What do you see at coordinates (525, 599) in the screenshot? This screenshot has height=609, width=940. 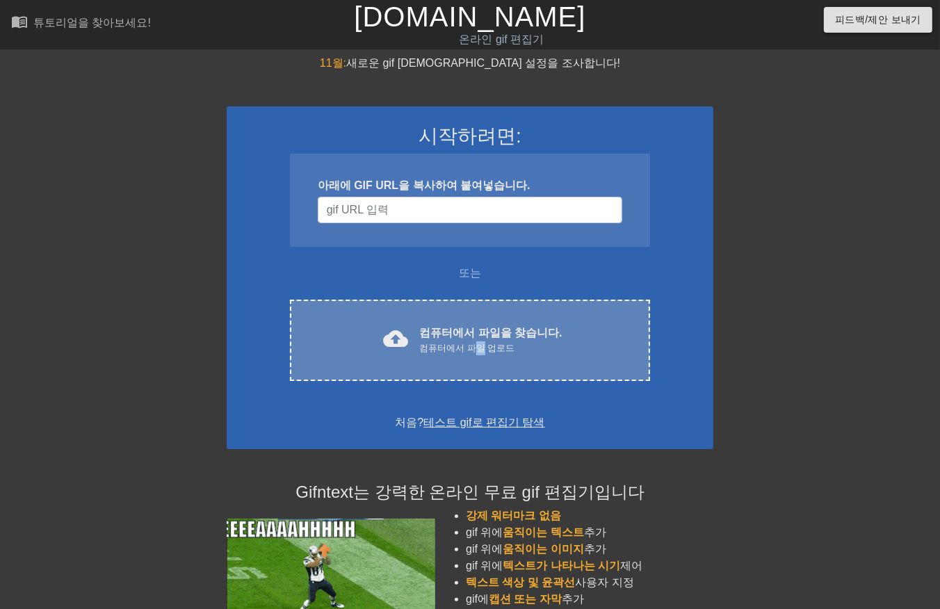 I see `span: 캡션 또는 자막` at bounding box center [525, 599].